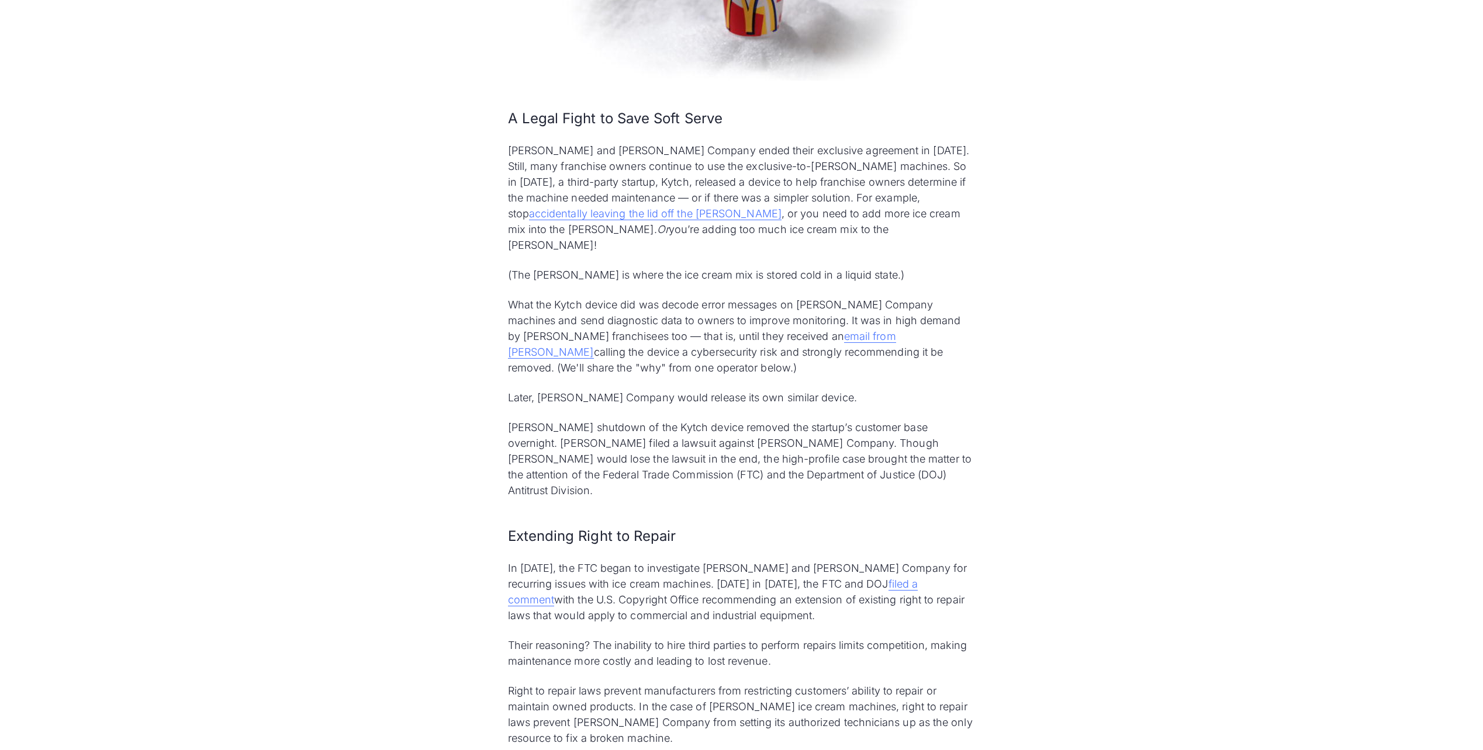 This screenshot has width=1483, height=750. I want to click on p: Their reasoning? The inability to hire third parties to perform repairs limits competition, makin..., so click(742, 653).